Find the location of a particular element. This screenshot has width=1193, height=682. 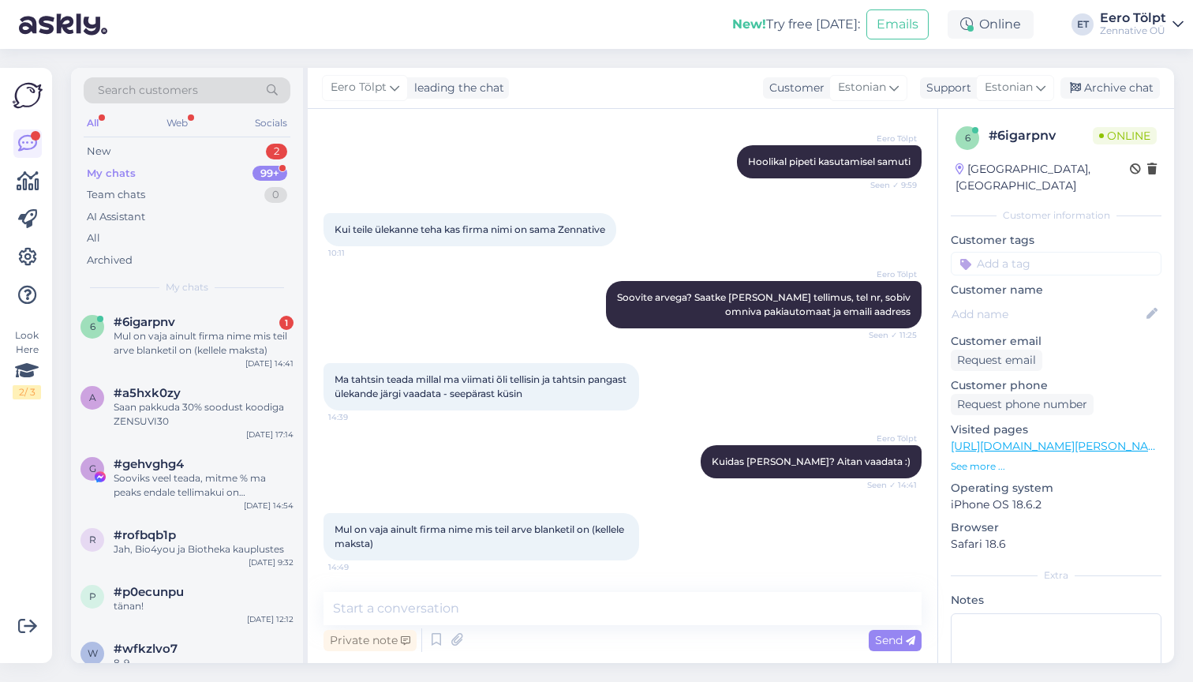

div: Mul on vaja ainult firma nime mis teil arve blanketil on (kellele maksta) is located at coordinates (204, 343).